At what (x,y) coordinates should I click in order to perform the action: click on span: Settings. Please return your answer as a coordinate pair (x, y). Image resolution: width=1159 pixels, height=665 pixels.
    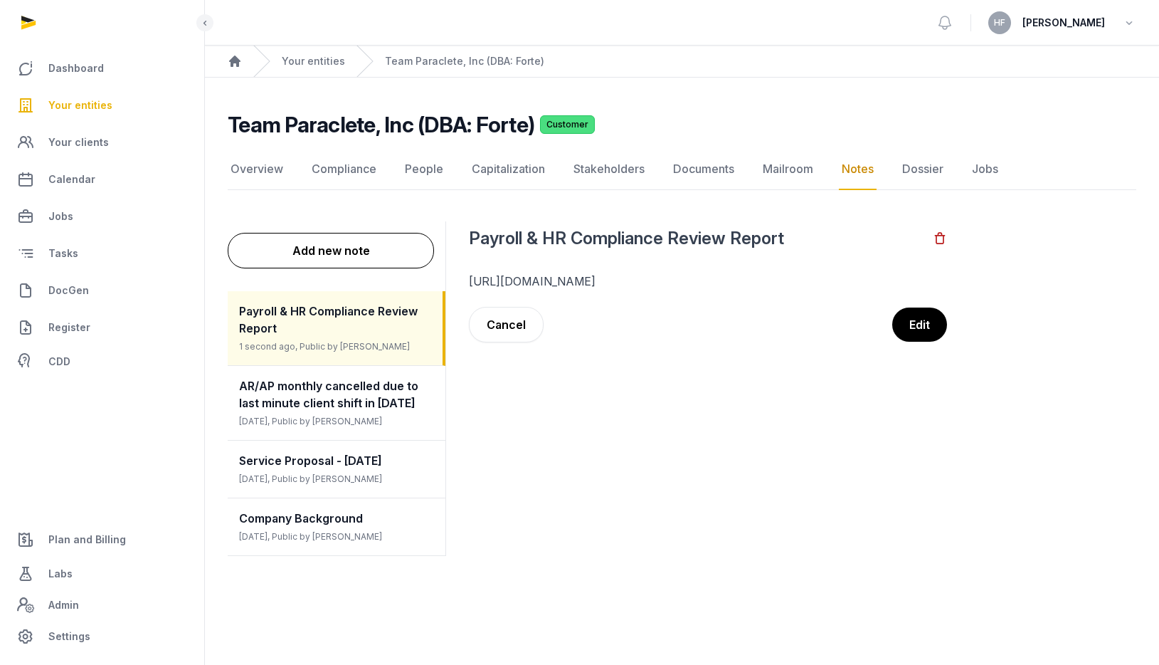
    Looking at the image, I should click on (69, 636).